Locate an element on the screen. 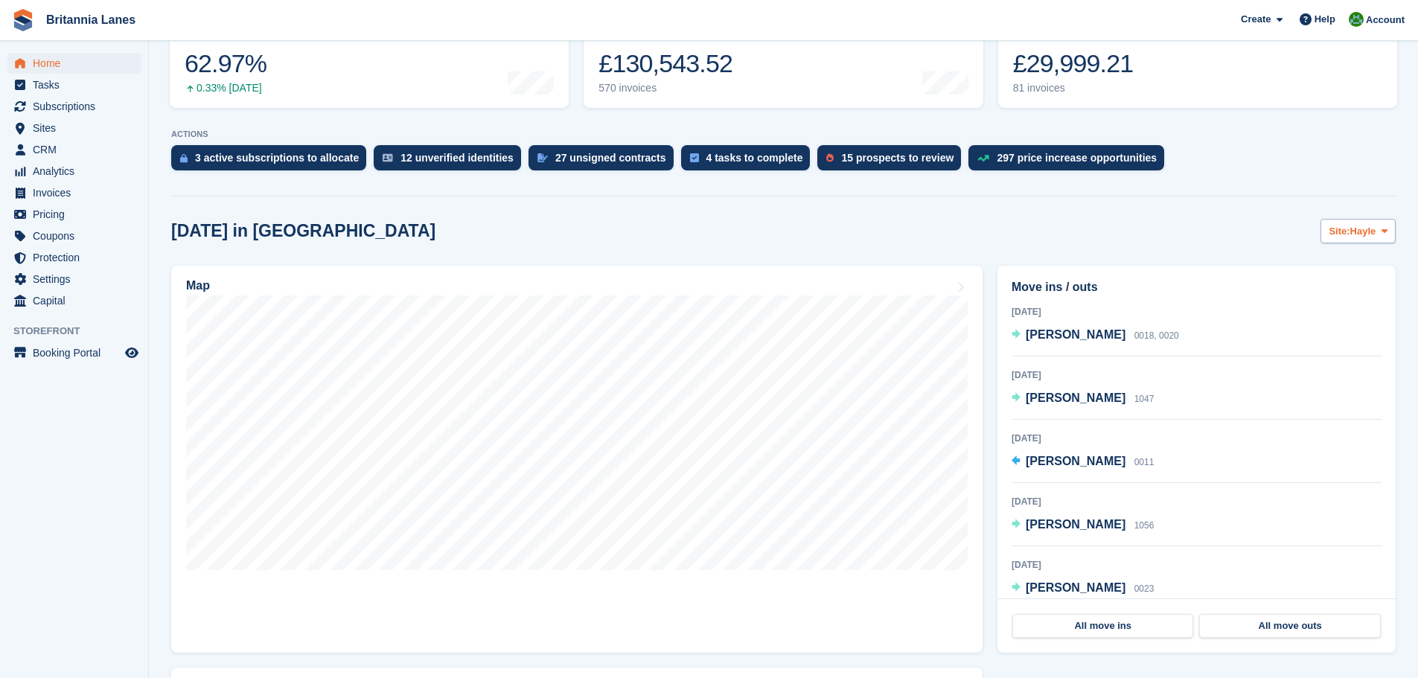 This screenshot has height=678, width=1418. div: 62.97% is located at coordinates (226, 63).